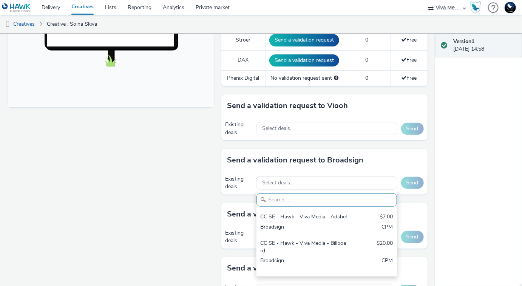 The image size is (522, 286). What do you see at coordinates (295, 160) in the screenshot?
I see `h3: Send a validation request to Broadsign` at bounding box center [295, 160].